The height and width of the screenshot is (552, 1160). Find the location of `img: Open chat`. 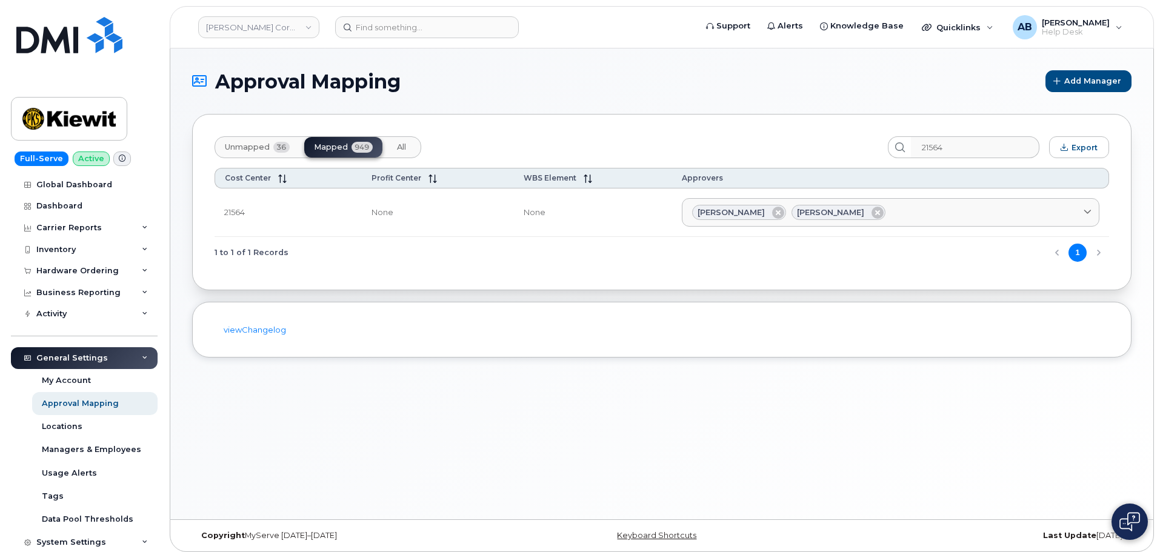

img: Open chat is located at coordinates (1130, 522).